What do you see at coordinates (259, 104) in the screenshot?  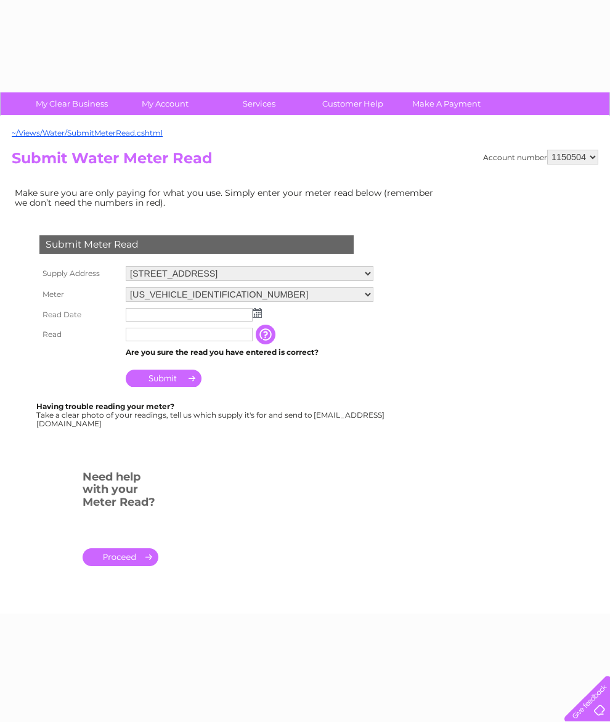 I see `a: Services` at bounding box center [259, 104].